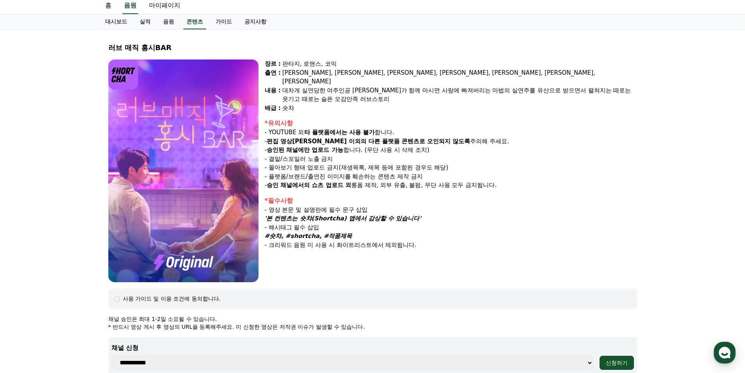 This screenshot has height=373, width=745. I want to click on p: 채널 신청, so click(373, 348).